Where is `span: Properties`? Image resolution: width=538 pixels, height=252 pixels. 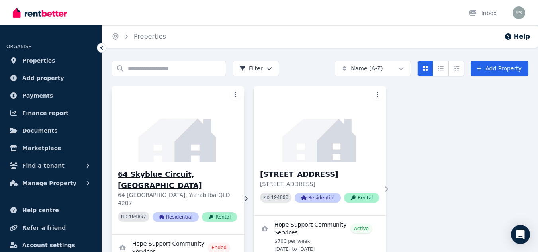 span: Properties is located at coordinates (39, 61).